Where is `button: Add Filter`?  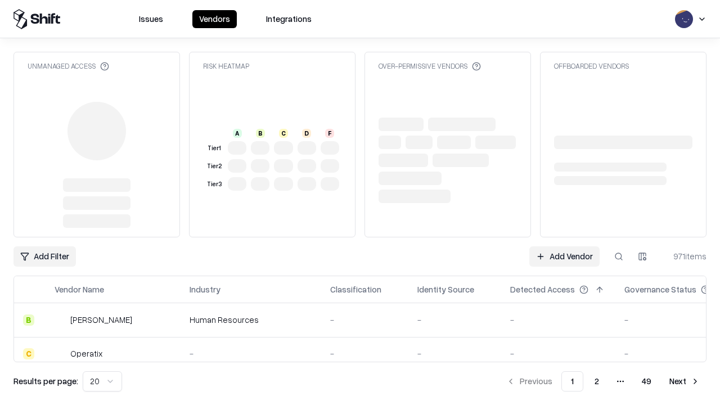
button: Add Filter is located at coordinates (44, 257).